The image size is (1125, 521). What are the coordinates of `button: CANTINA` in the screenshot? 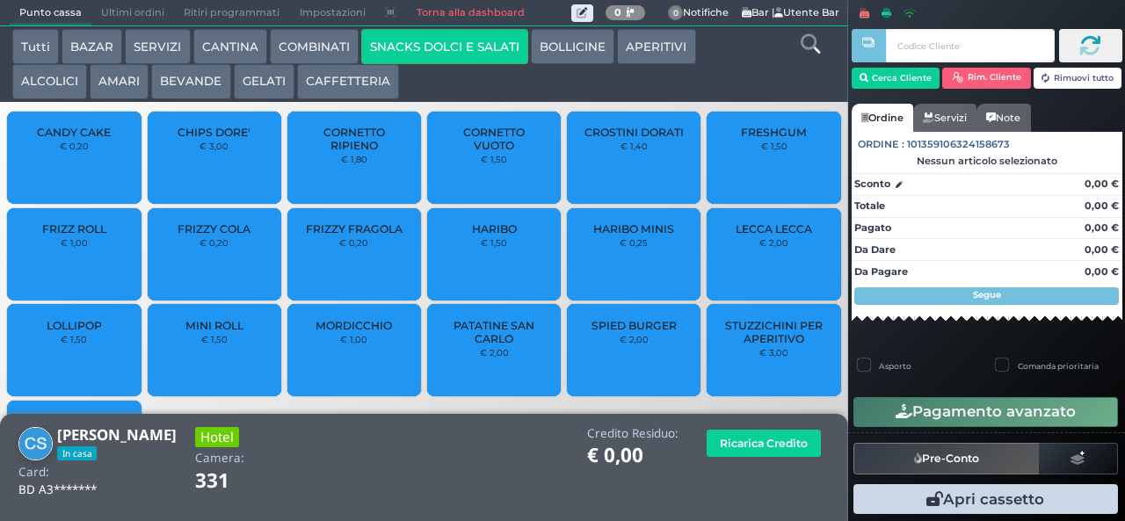 It's located at (230, 47).